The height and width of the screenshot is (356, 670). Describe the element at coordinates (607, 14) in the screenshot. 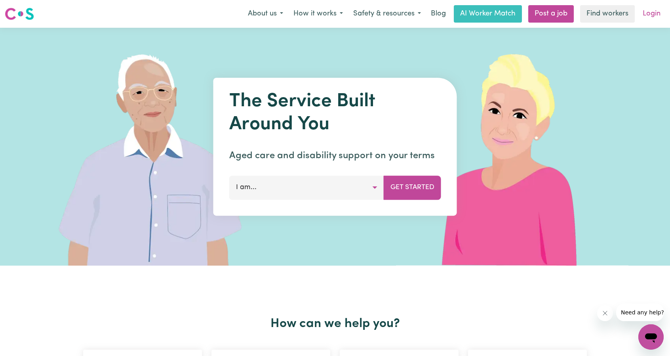

I see `a: Find workers` at that location.